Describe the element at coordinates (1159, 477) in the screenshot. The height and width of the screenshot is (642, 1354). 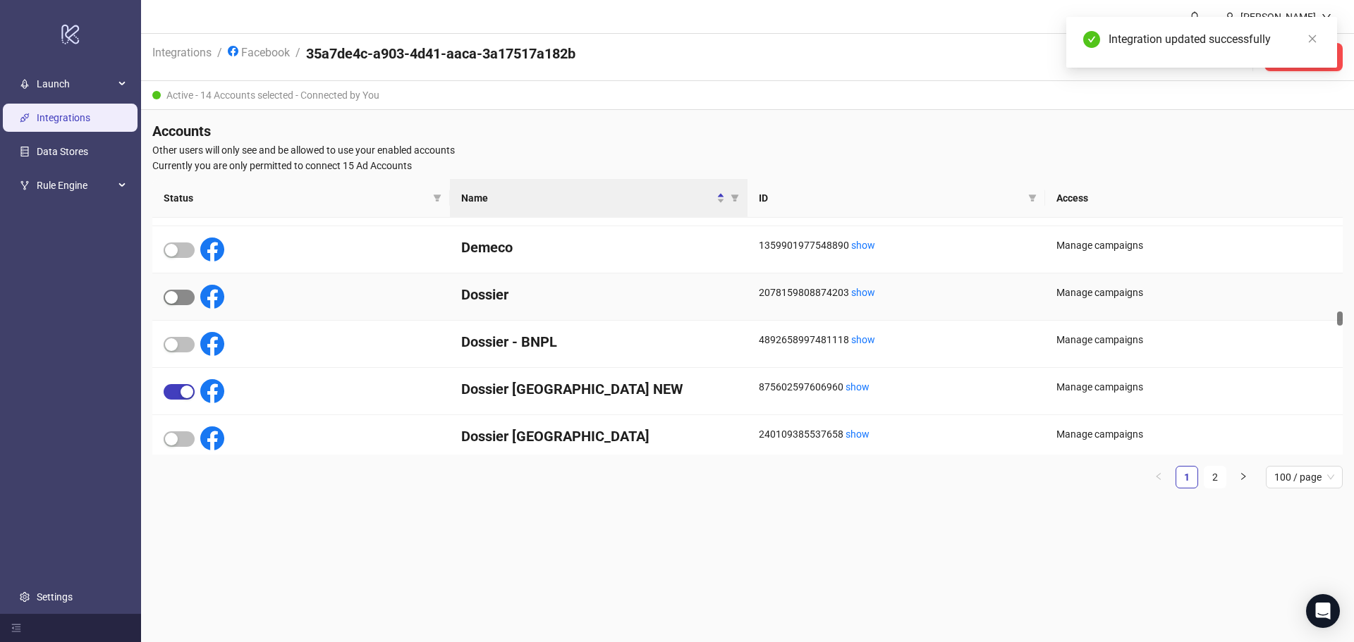
I see `li: Previous Page` at that location.